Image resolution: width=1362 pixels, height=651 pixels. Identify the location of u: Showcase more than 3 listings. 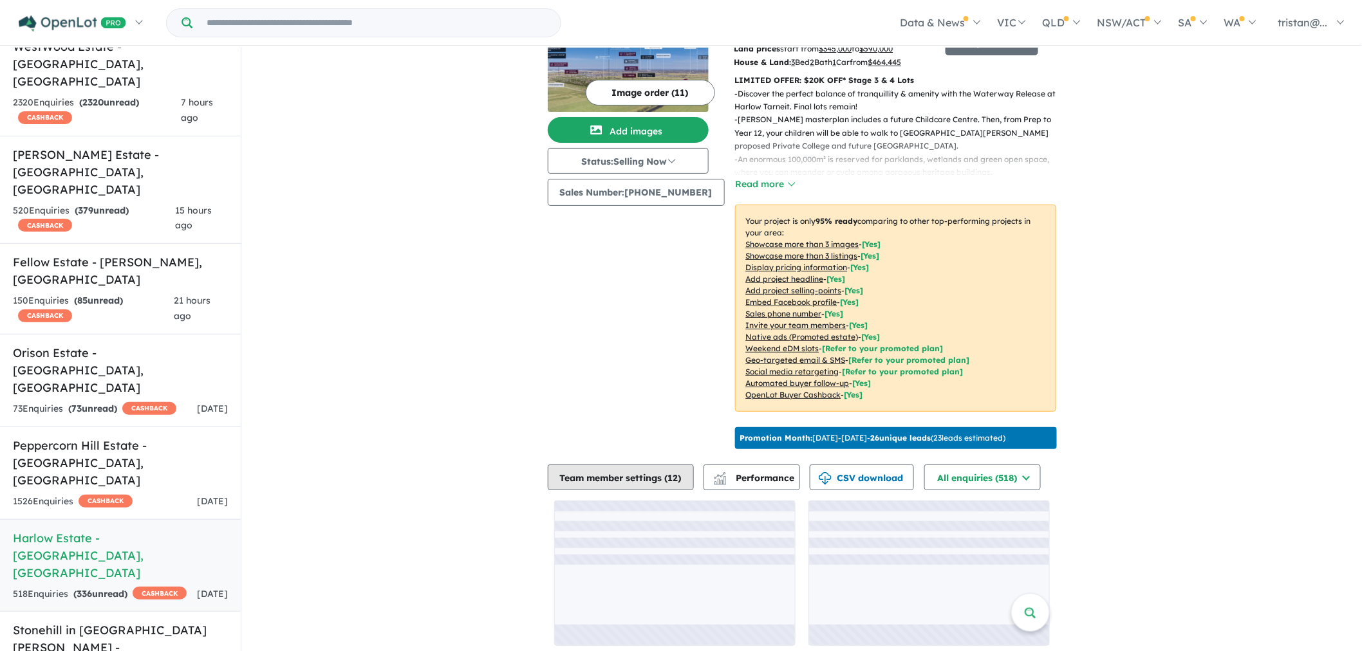
(802, 256).